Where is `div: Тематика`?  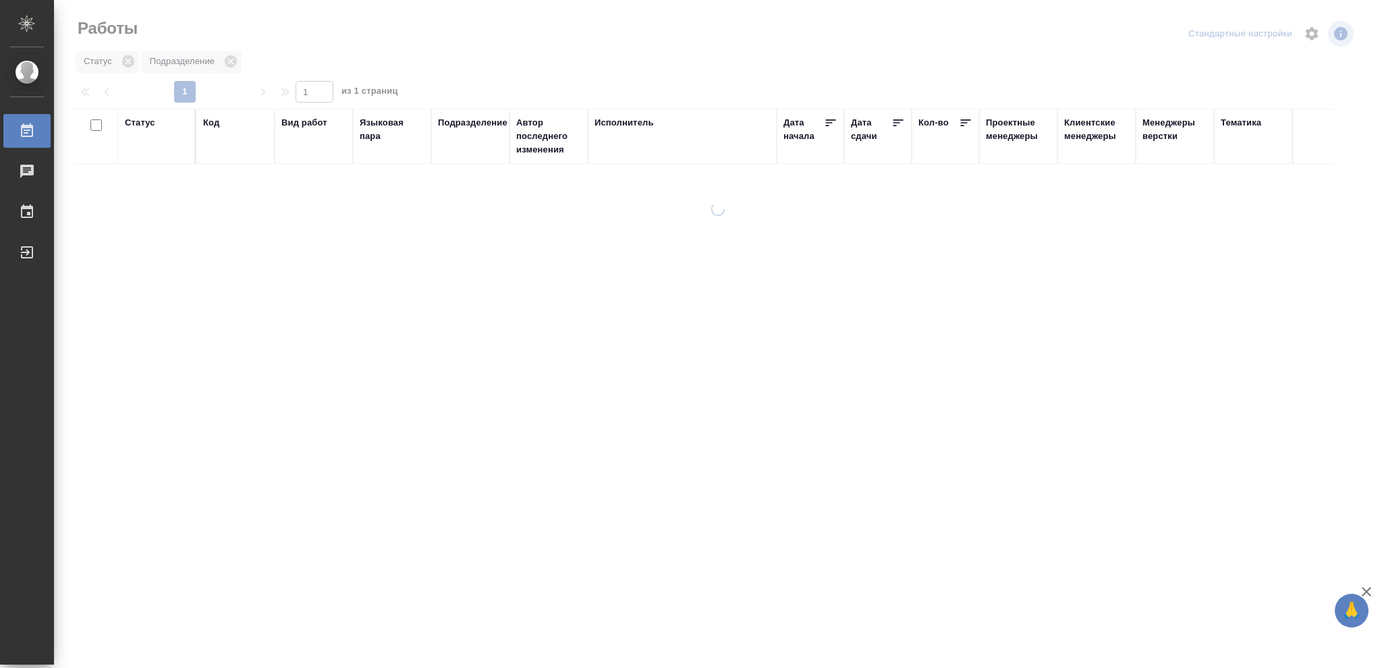 div: Тематика is located at coordinates (1241, 123).